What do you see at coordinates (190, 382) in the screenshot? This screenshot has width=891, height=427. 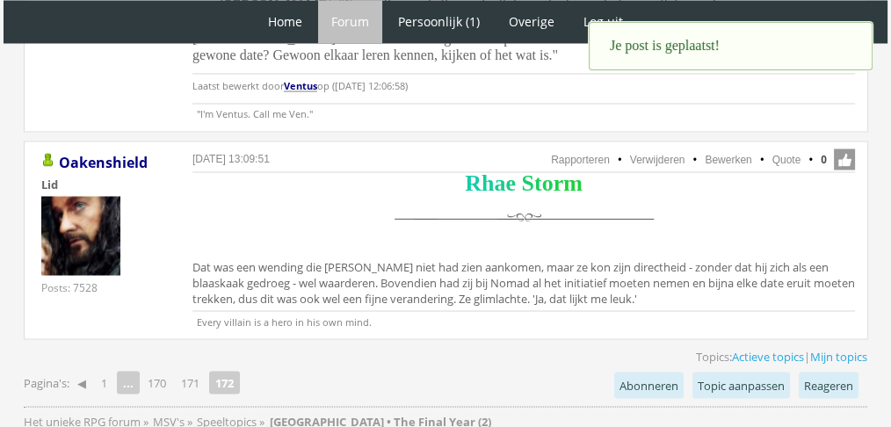 I see `a: 171` at bounding box center [190, 382].